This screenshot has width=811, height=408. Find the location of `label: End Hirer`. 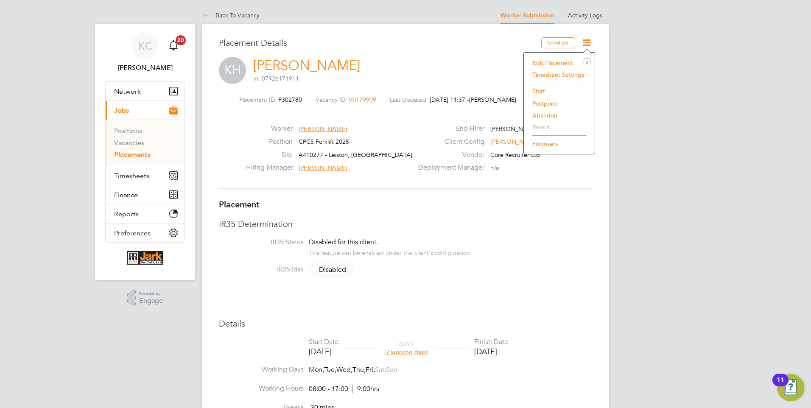

label: End Hirer is located at coordinates (449, 129).